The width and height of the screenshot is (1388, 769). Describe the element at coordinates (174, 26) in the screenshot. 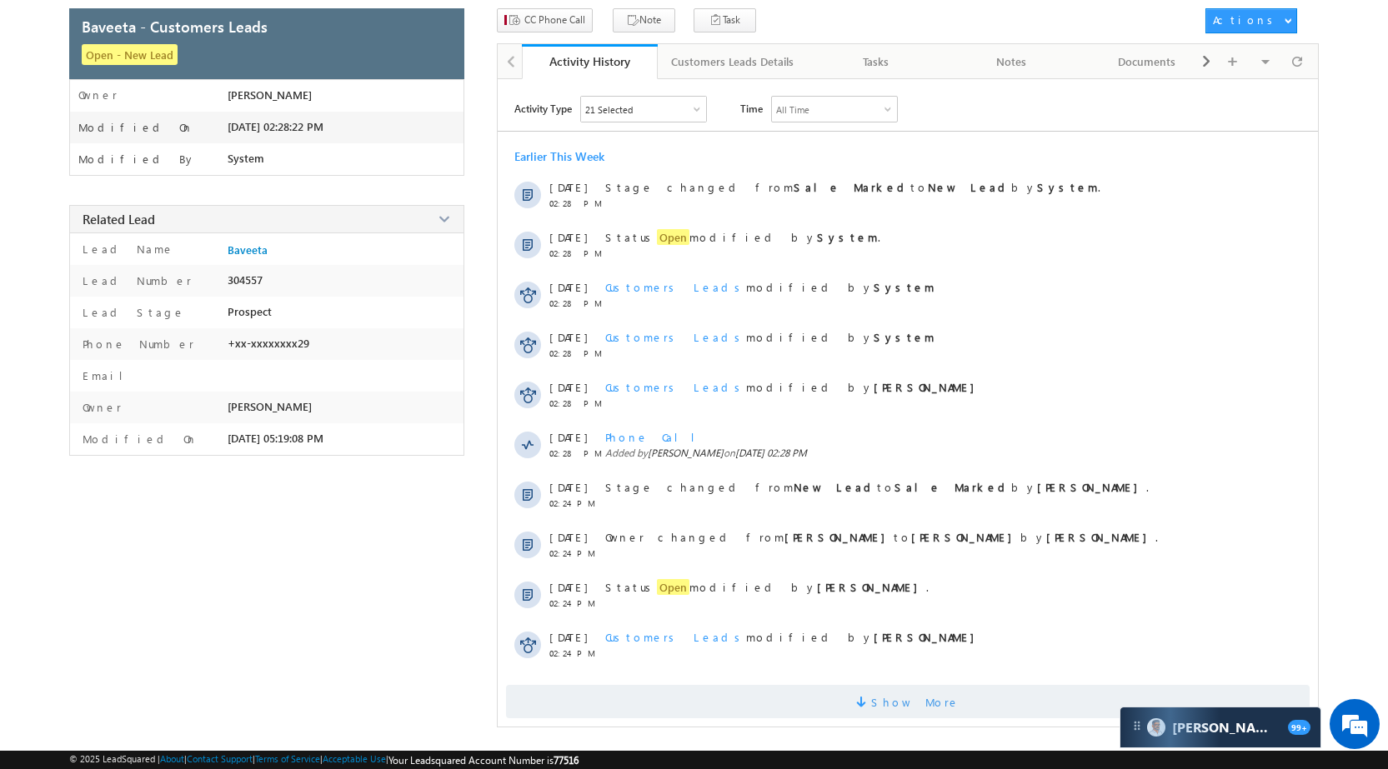

I see `span: Baveeta - Customers Leads` at that location.